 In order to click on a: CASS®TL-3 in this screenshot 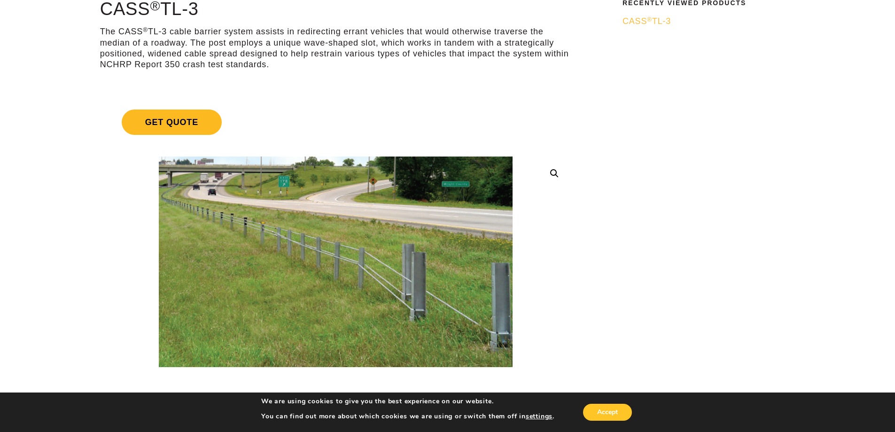, I will do `click(718, 21)`.